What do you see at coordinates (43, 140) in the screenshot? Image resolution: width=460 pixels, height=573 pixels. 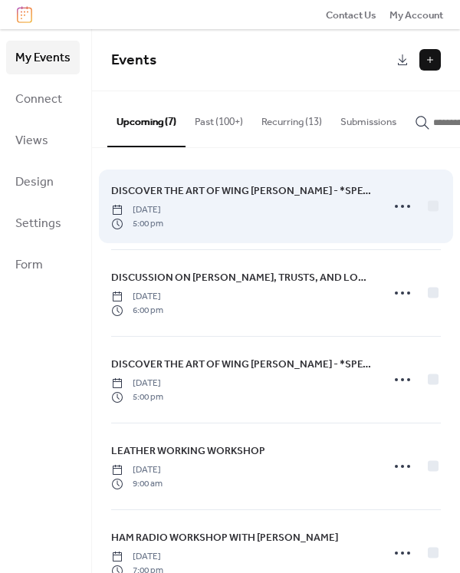 I see `a: Views` at bounding box center [43, 140].